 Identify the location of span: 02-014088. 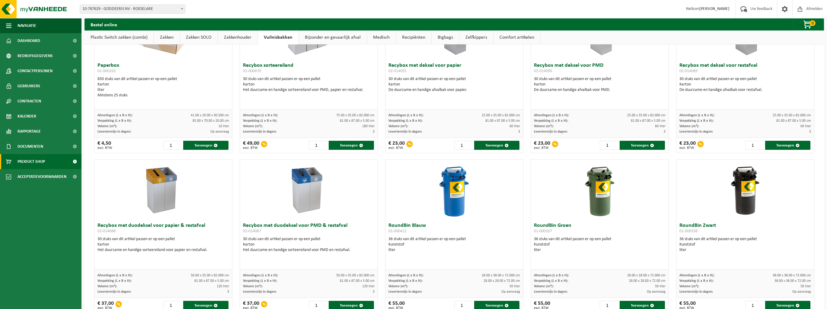
(107, 231).